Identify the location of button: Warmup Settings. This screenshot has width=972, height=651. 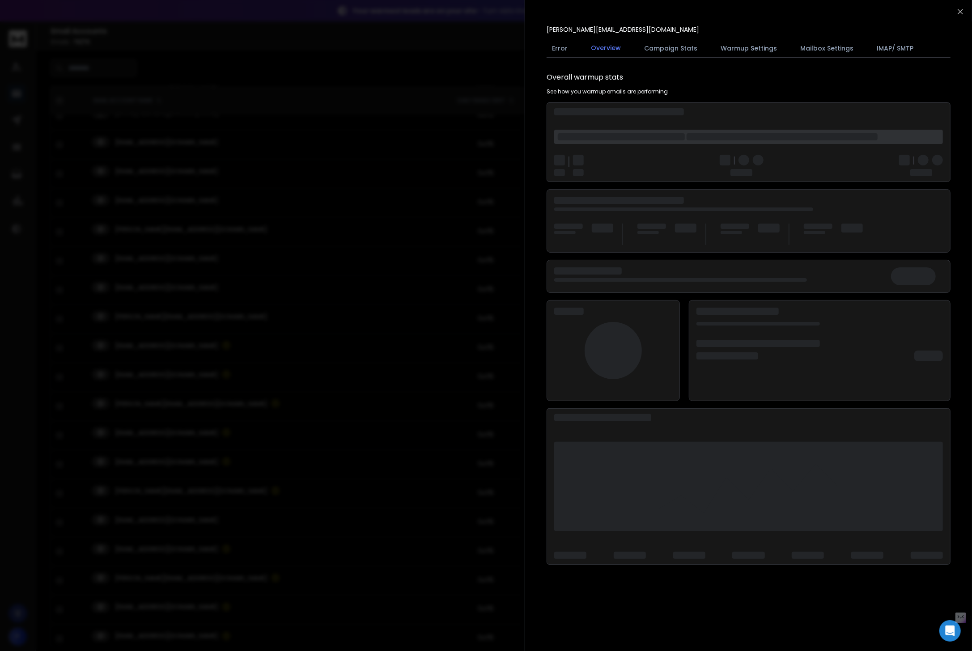
(748, 48).